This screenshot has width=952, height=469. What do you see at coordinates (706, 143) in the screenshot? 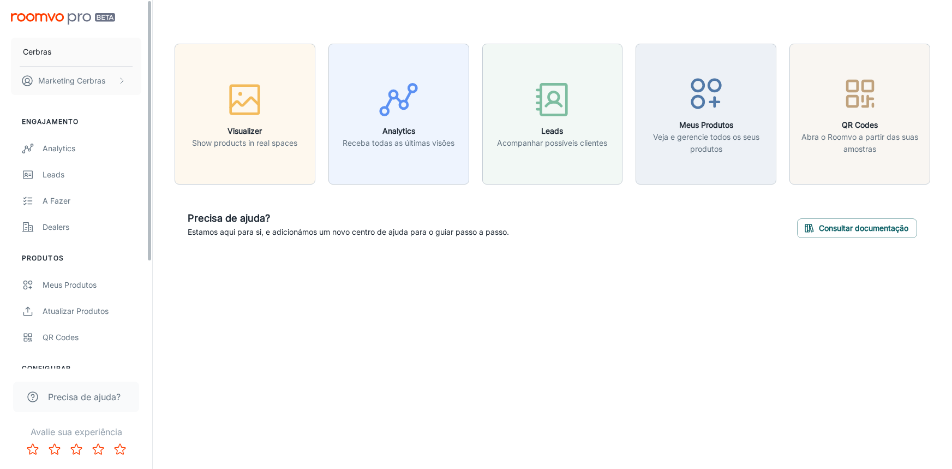
I see `p: Veja e gerencie todos os seus produtos` at bounding box center [706, 143].